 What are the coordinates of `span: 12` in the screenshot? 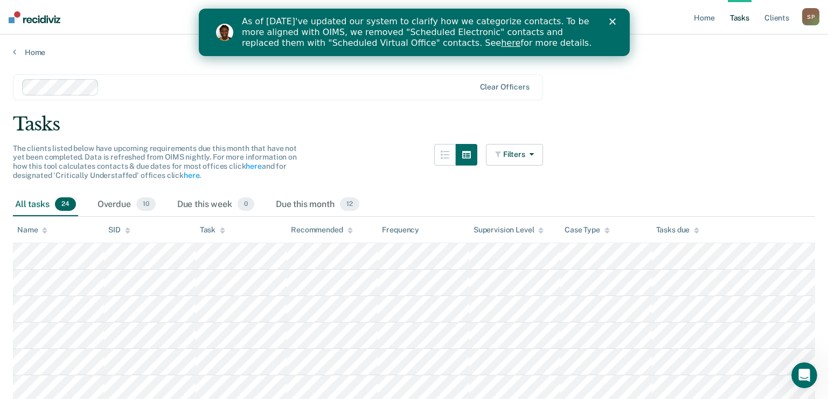 It's located at (350, 204).